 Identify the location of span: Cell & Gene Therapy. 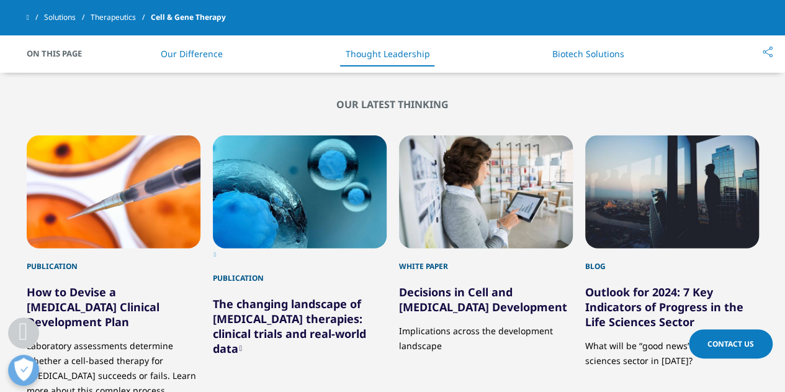
(188, 17).